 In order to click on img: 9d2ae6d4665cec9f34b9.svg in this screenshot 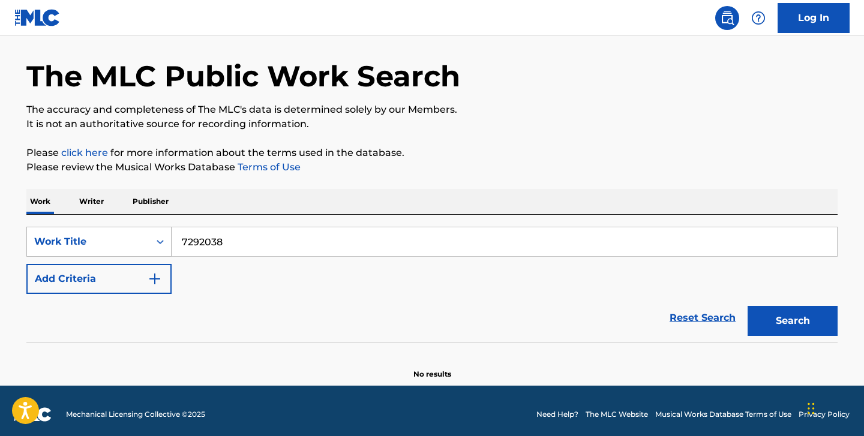, I will do `click(155, 279)`.